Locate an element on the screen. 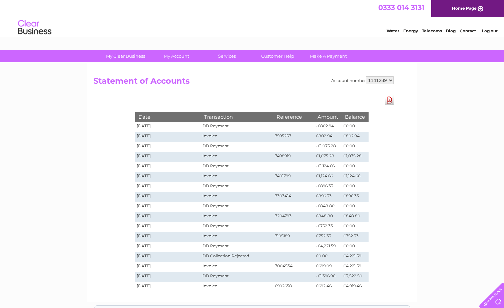 The height and width of the screenshot is (308, 504). td: -£4,221.59 is located at coordinates (328, 247).